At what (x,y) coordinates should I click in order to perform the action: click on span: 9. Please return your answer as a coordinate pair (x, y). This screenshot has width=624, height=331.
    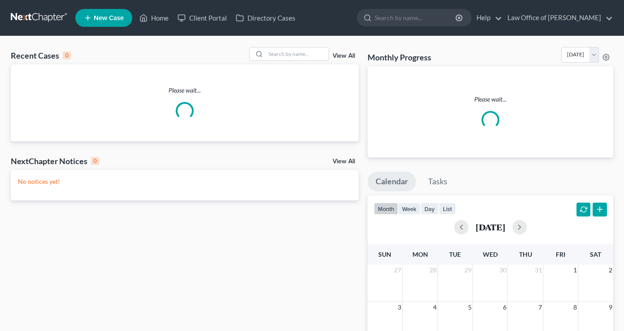
    Looking at the image, I should click on (610, 308).